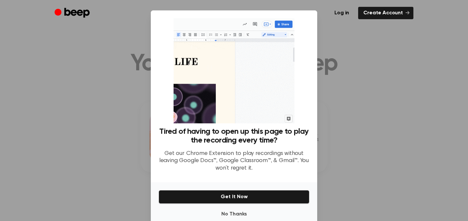 This screenshot has height=221, width=468. What do you see at coordinates (234, 161) in the screenshot?
I see `p: Get our Chrome Extension to play recordings without leaving Google Docs™, Google Classroom™, & Gm...` at bounding box center [234, 161].